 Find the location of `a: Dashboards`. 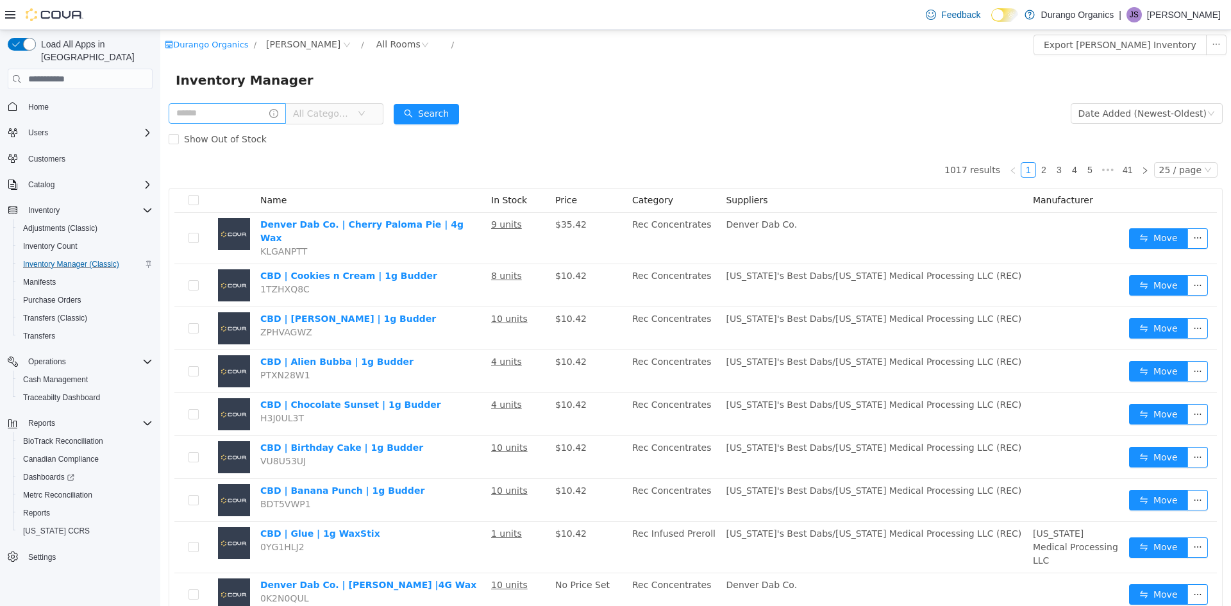

a: Dashboards is located at coordinates (85, 477).